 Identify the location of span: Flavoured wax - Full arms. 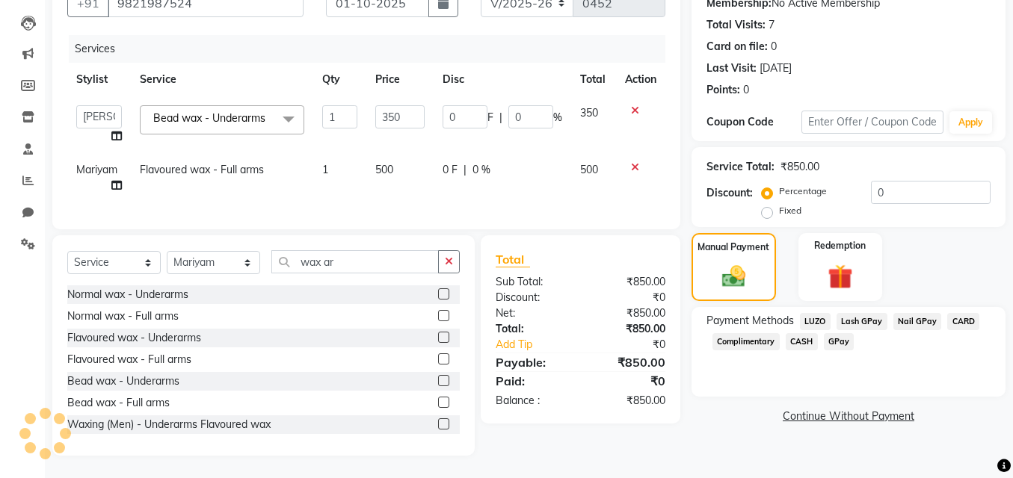
(202, 170).